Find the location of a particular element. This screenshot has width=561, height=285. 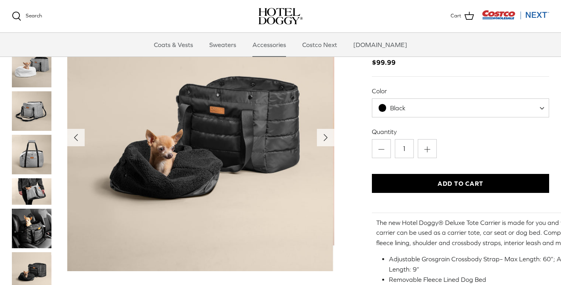

a: Visit Costco Next is located at coordinates (516, 18).